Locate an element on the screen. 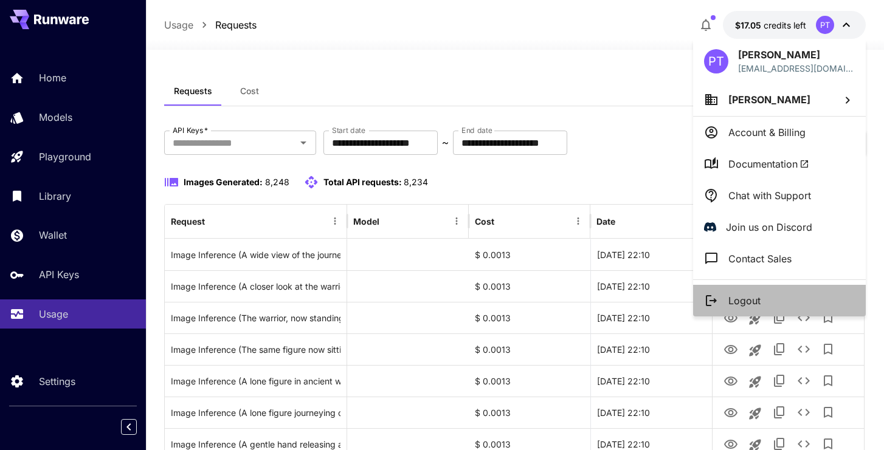 The width and height of the screenshot is (884, 450). p: Join us on Discord is located at coordinates (769, 227).